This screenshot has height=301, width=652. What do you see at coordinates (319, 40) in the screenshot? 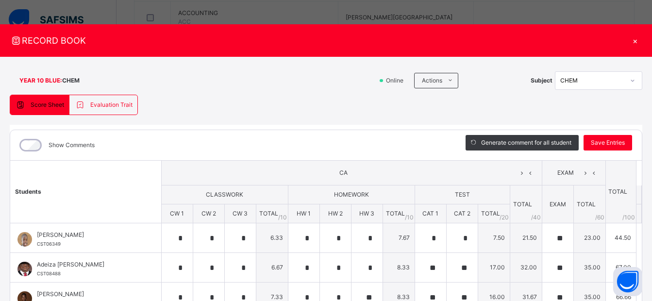
I see `span: RECORD BOOK` at bounding box center [319, 40].